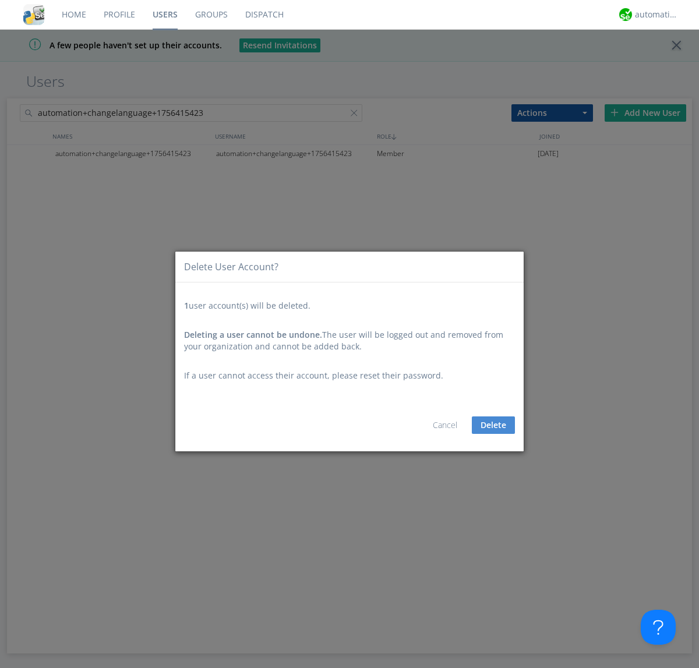 This screenshot has width=699, height=668. What do you see at coordinates (656, 15) in the screenshot?
I see `div: automation+atlas` at bounding box center [656, 15].